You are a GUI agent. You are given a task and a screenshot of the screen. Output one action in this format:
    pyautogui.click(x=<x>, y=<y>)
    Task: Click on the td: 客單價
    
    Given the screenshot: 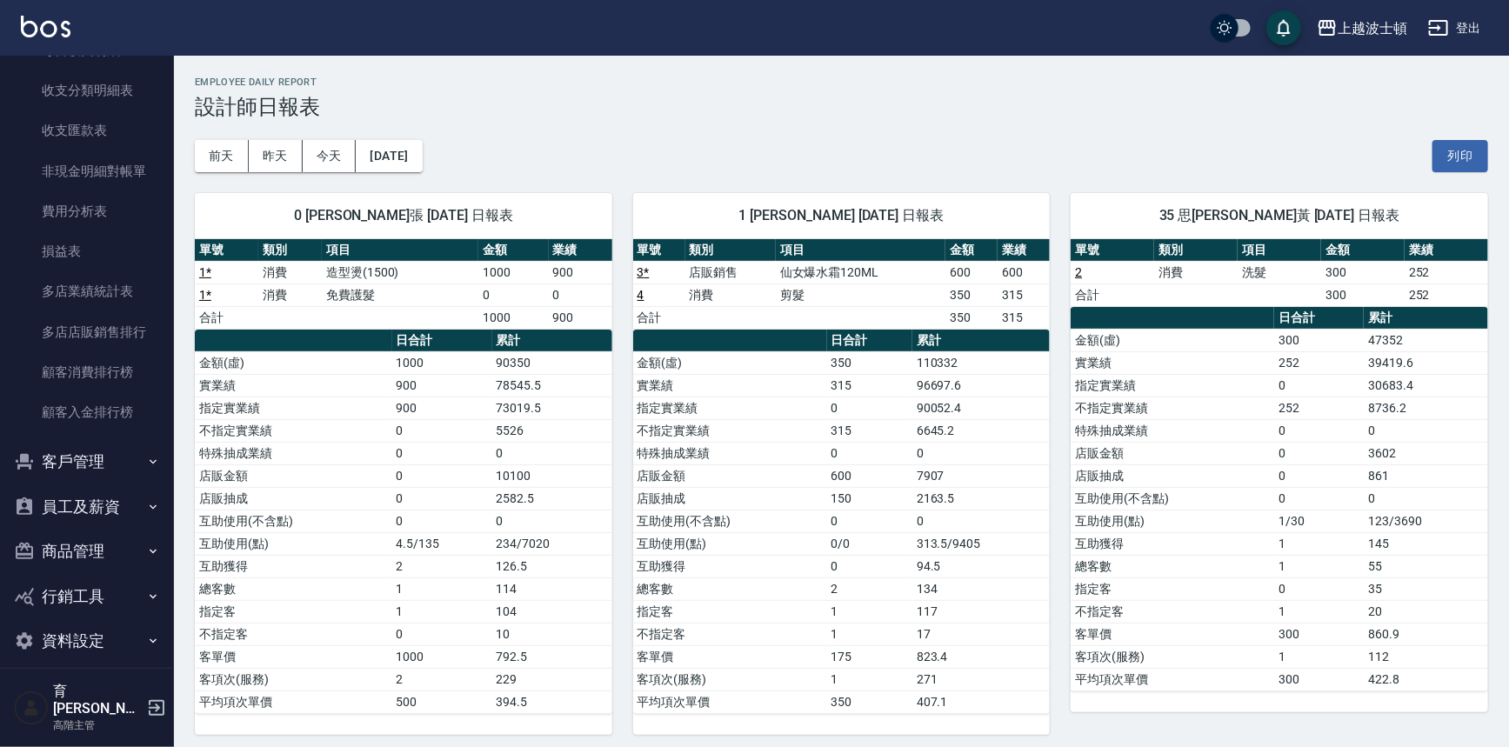 What is the action you would take?
    pyautogui.click(x=730, y=656)
    